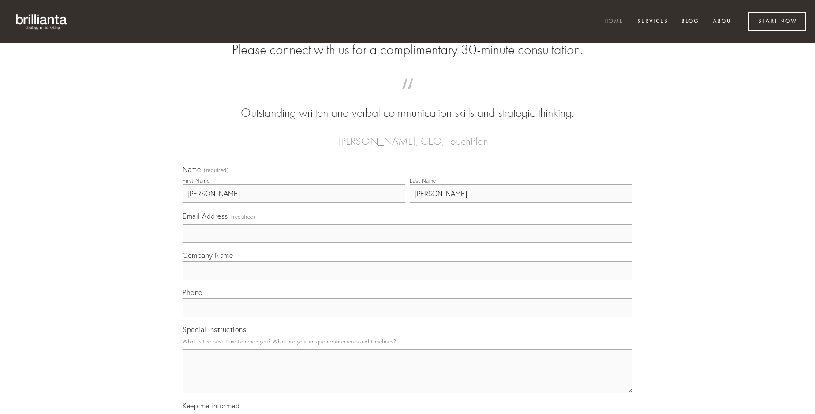 The height and width of the screenshot is (414, 815). Describe the element at coordinates (192, 292) in the screenshot. I see `span: Phone` at that location.